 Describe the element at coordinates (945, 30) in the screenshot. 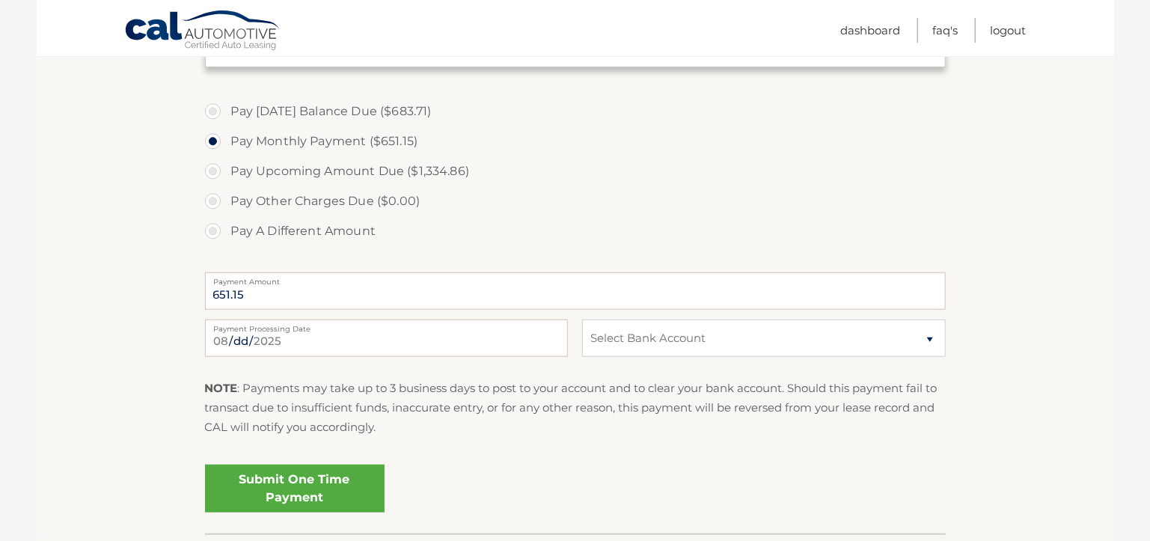

I see `a: FAQ's` at that location.